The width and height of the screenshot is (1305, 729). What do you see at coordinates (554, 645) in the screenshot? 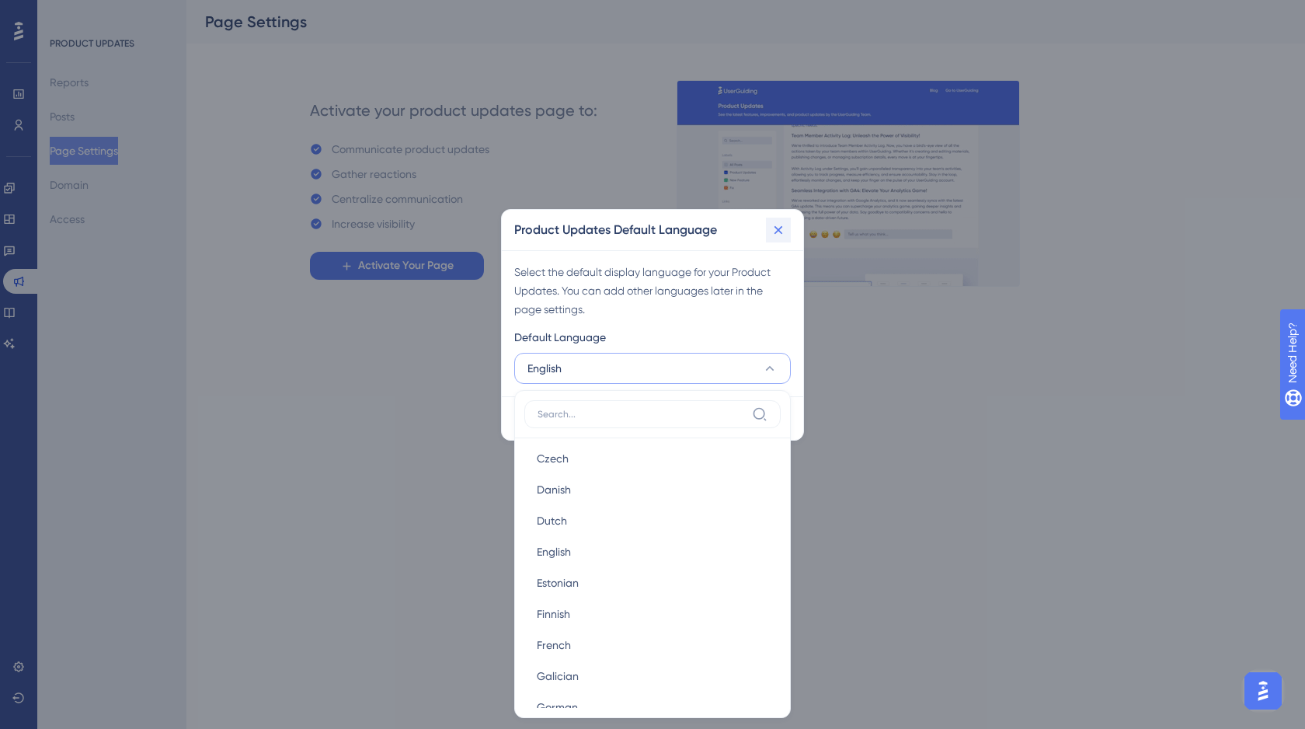
I see `span: French` at bounding box center [554, 645].